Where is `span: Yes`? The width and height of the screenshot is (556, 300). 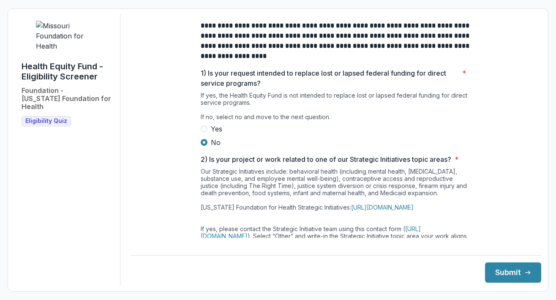 span: Yes is located at coordinates (216, 129).